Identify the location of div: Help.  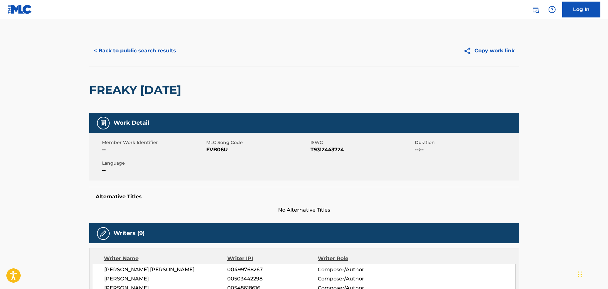
(552, 10).